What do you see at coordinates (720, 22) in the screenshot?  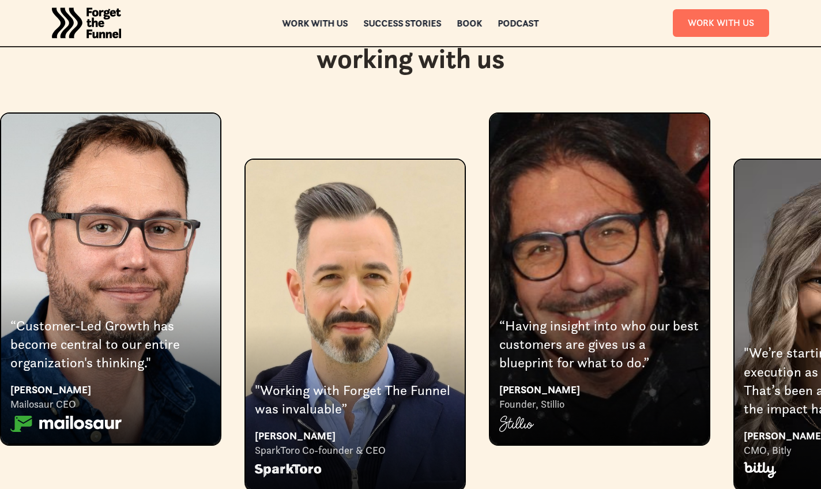 I see `a: Work With Us` at bounding box center [720, 22].